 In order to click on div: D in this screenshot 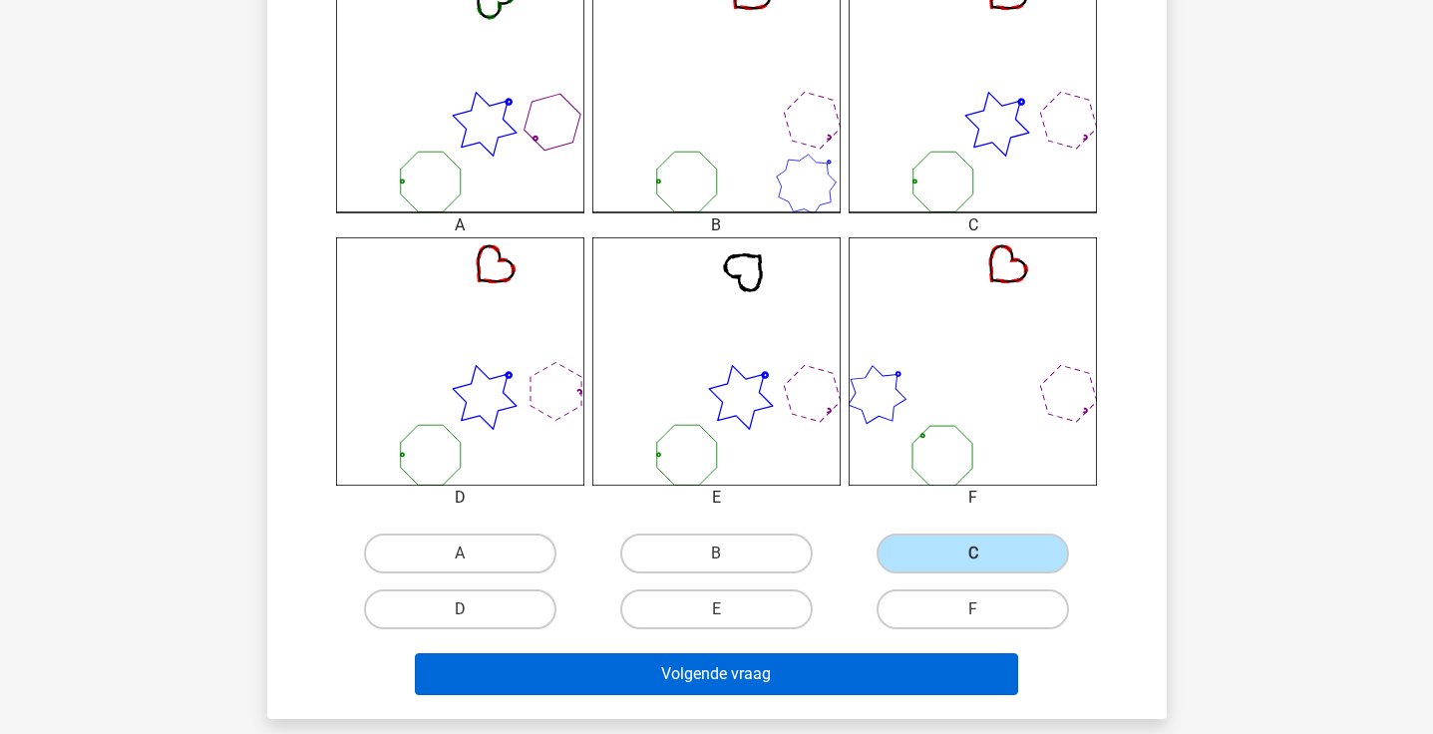, I will do `click(460, 497)`.